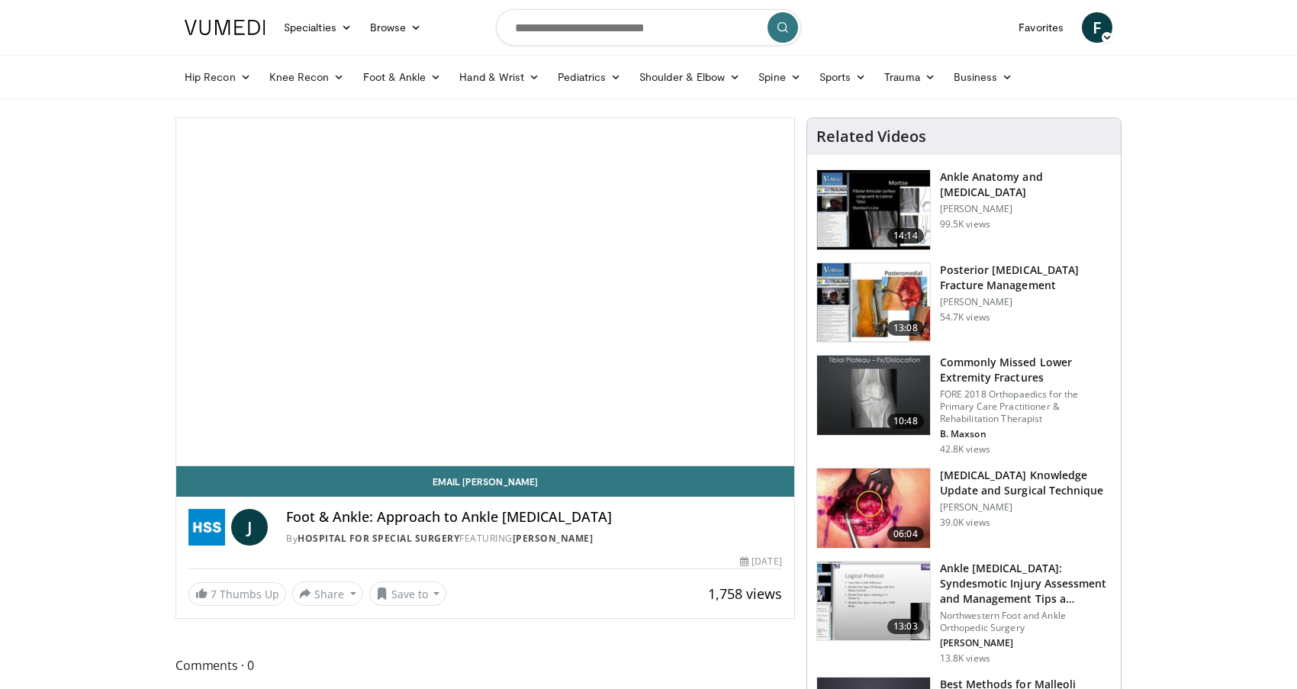 The width and height of the screenshot is (1297, 689). I want to click on span: Comments 0, so click(485, 665).